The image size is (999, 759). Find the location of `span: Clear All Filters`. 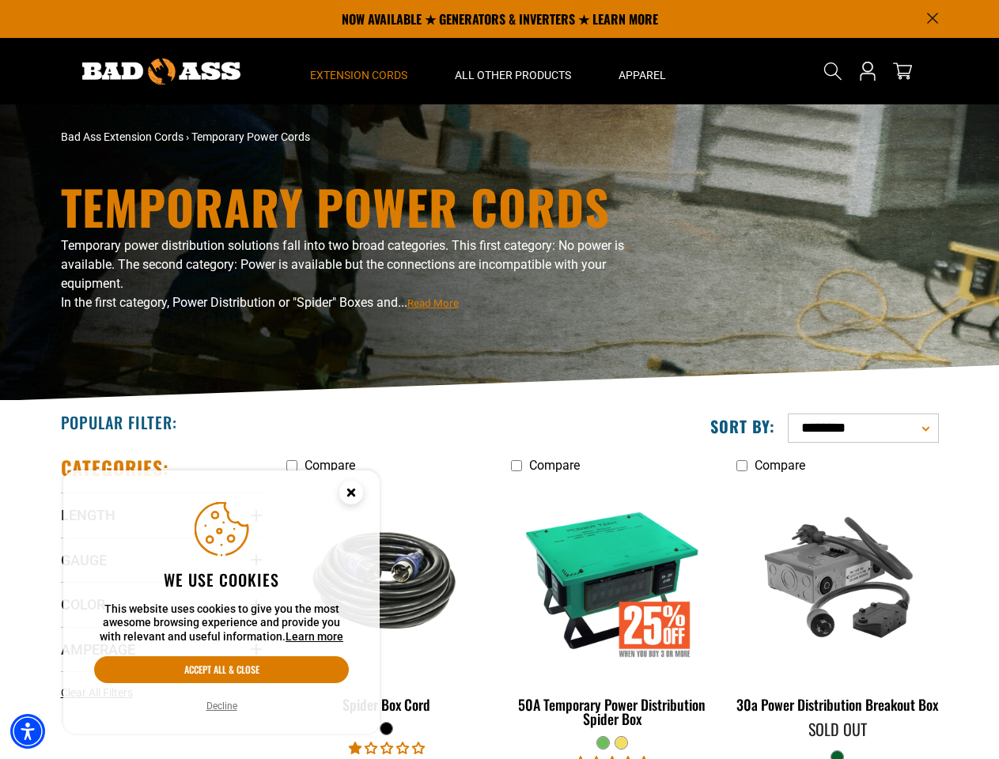

span: Clear All Filters is located at coordinates (96, 693).